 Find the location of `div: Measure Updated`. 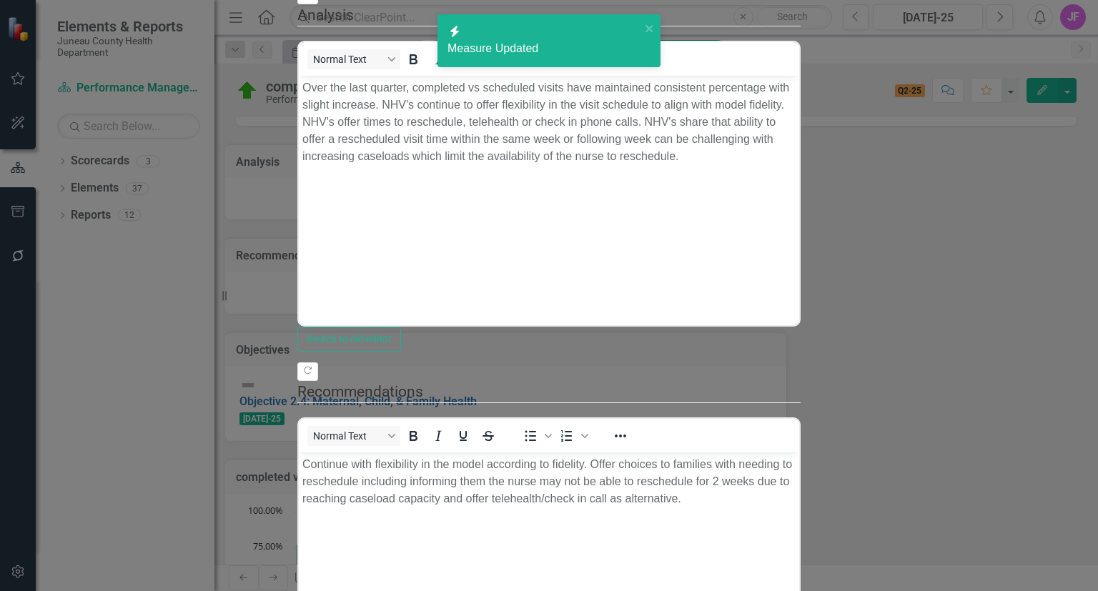

div: Measure Updated is located at coordinates (544, 49).